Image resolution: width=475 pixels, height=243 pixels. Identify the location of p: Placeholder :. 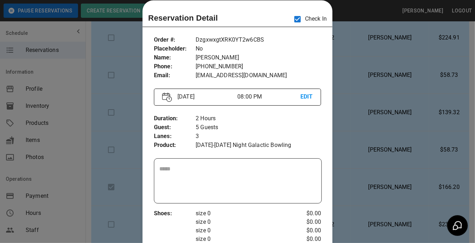
(175, 49).